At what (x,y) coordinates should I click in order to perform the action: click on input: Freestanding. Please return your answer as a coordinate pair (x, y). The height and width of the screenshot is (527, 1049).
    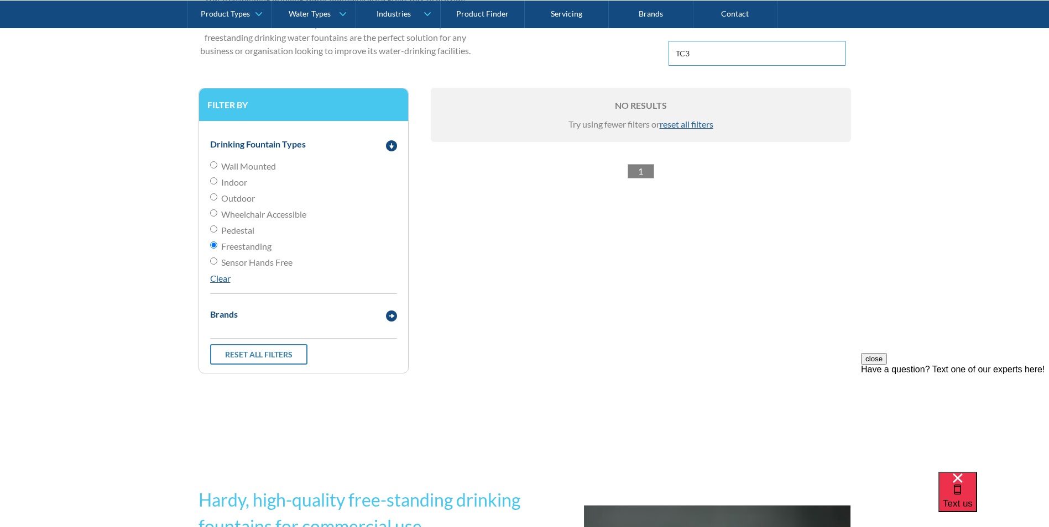
    Looking at the image, I should click on (213, 245).